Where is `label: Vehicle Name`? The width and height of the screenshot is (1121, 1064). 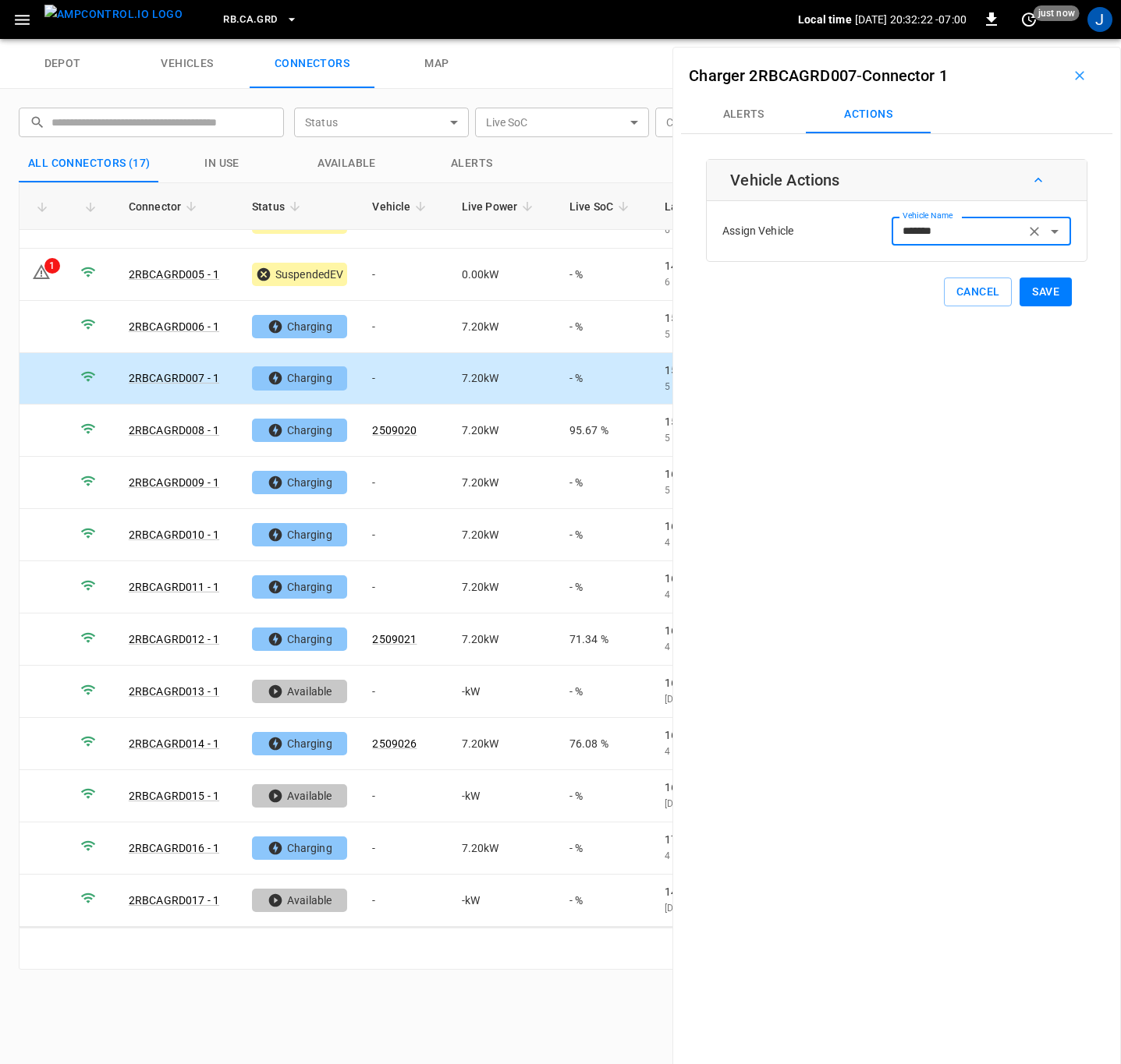
label: Vehicle Name is located at coordinates (928, 216).